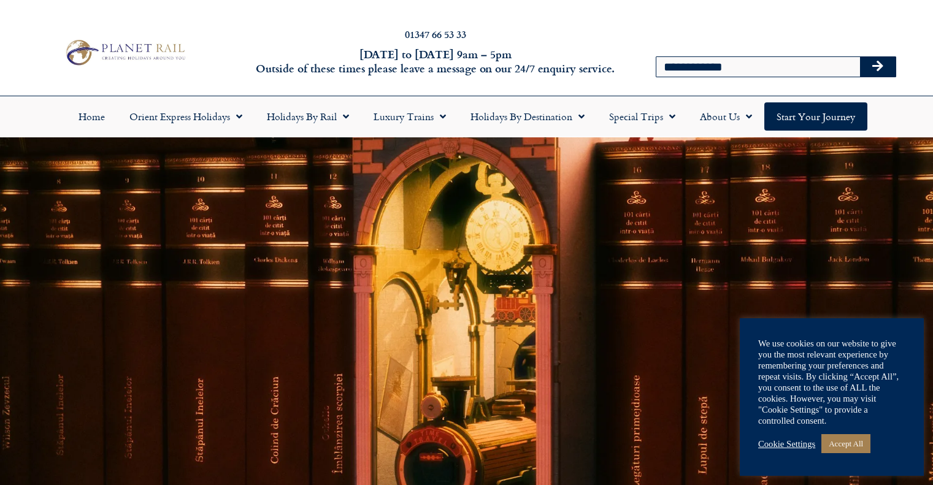 Image resolution: width=933 pixels, height=485 pixels. I want to click on a: Start your Journey, so click(816, 117).